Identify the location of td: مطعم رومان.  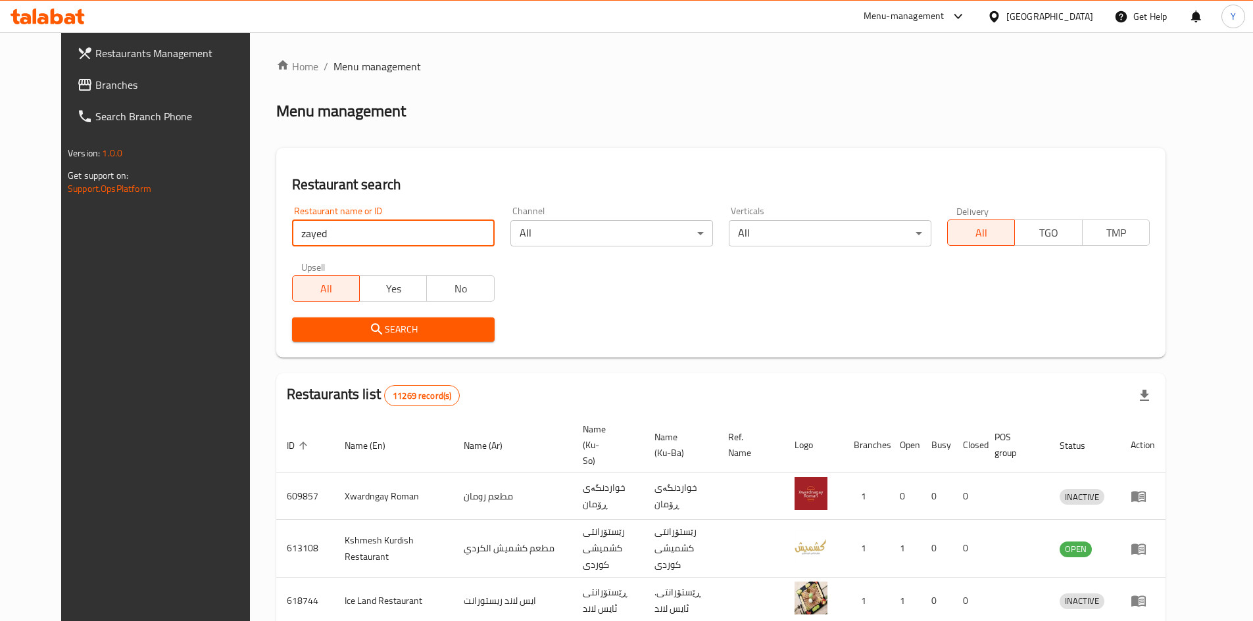
(512, 497).